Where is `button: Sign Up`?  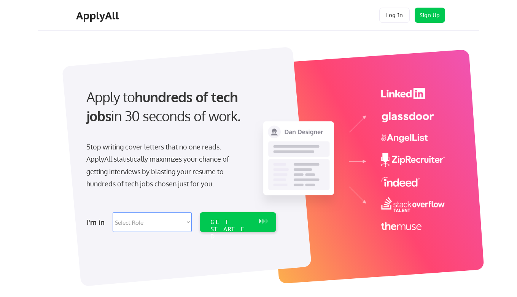 button: Sign Up is located at coordinates (429, 15).